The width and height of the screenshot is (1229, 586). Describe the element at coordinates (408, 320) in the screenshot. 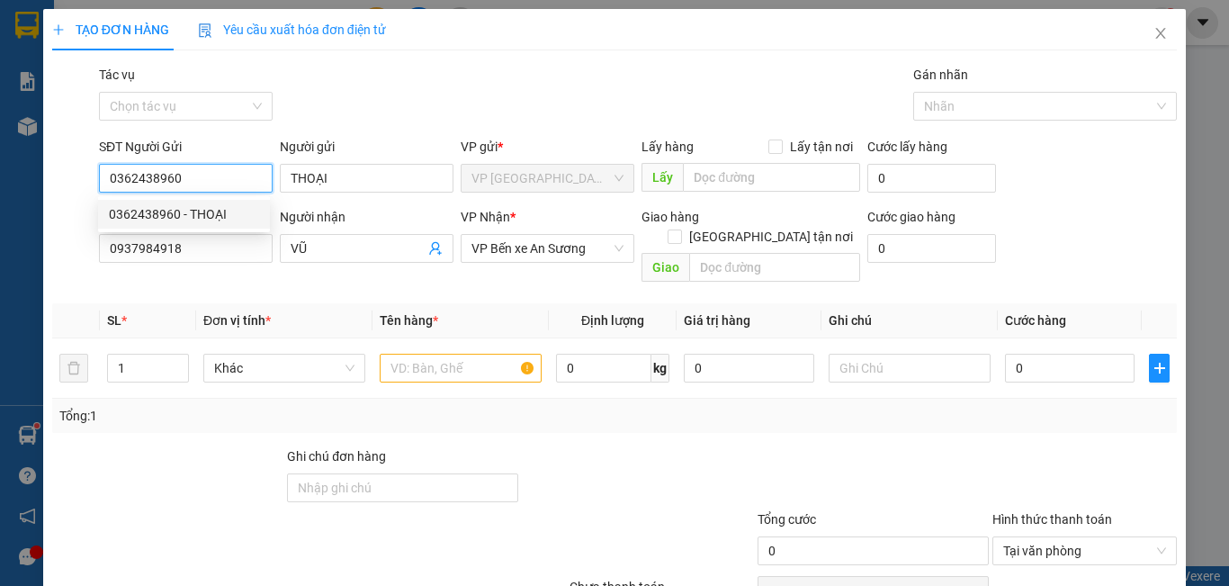

I see `span: Tên hàng` at that location.